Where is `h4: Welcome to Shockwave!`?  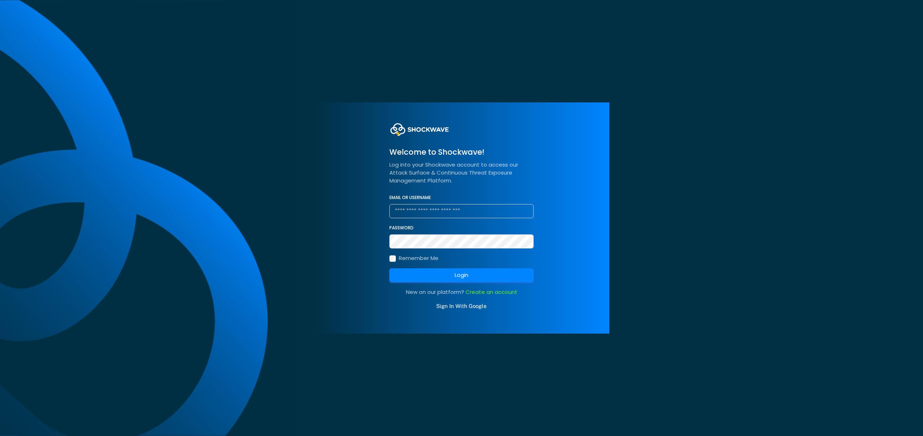 h4: Welcome to Shockwave! is located at coordinates (461, 152).